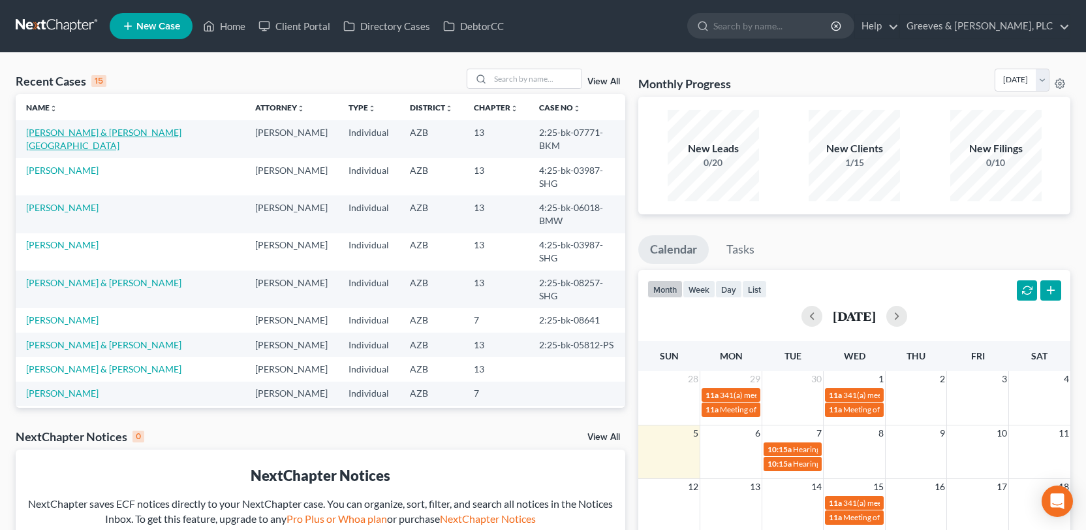 The image size is (1086, 530). Describe the element at coordinates (1039, 355) in the screenshot. I see `span: Sat` at that location.